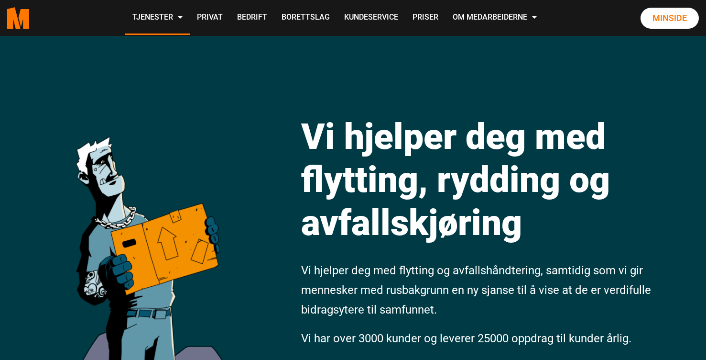 This screenshot has width=706, height=360. I want to click on a: Tjenester, so click(157, 18).